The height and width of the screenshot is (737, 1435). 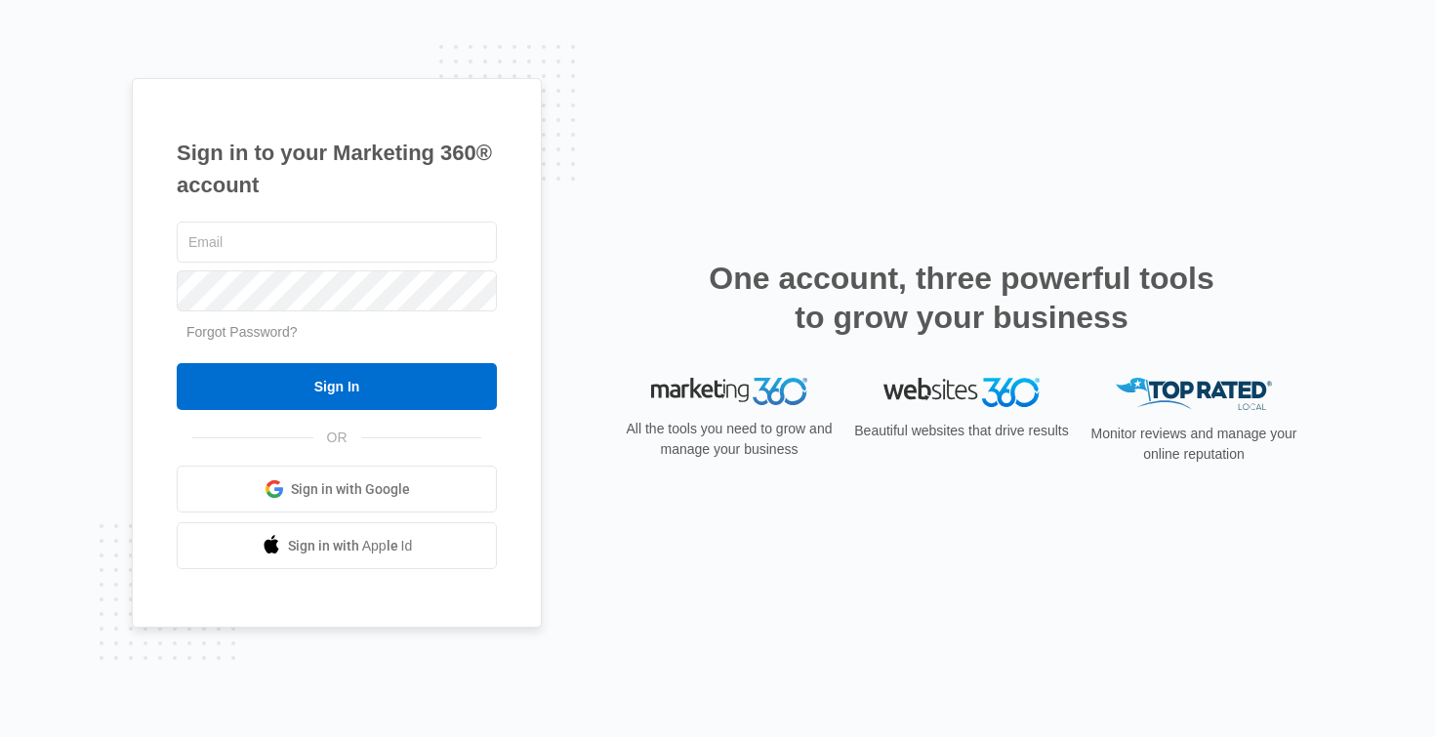 What do you see at coordinates (729, 439) in the screenshot?
I see `p: All the tools you need to grow and manage your business` at bounding box center [729, 439].